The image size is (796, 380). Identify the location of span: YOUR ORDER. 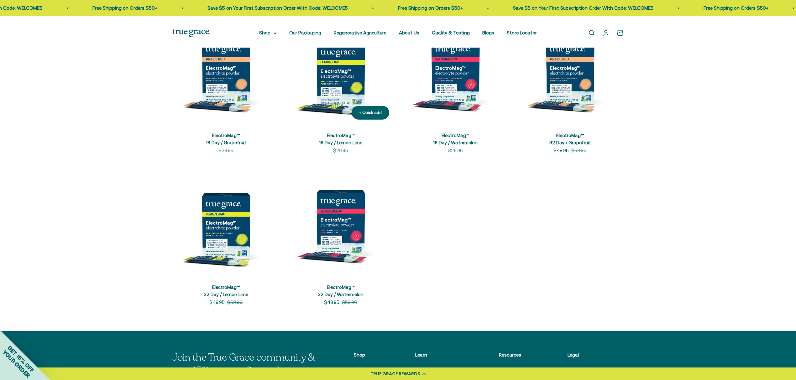
(16, 364).